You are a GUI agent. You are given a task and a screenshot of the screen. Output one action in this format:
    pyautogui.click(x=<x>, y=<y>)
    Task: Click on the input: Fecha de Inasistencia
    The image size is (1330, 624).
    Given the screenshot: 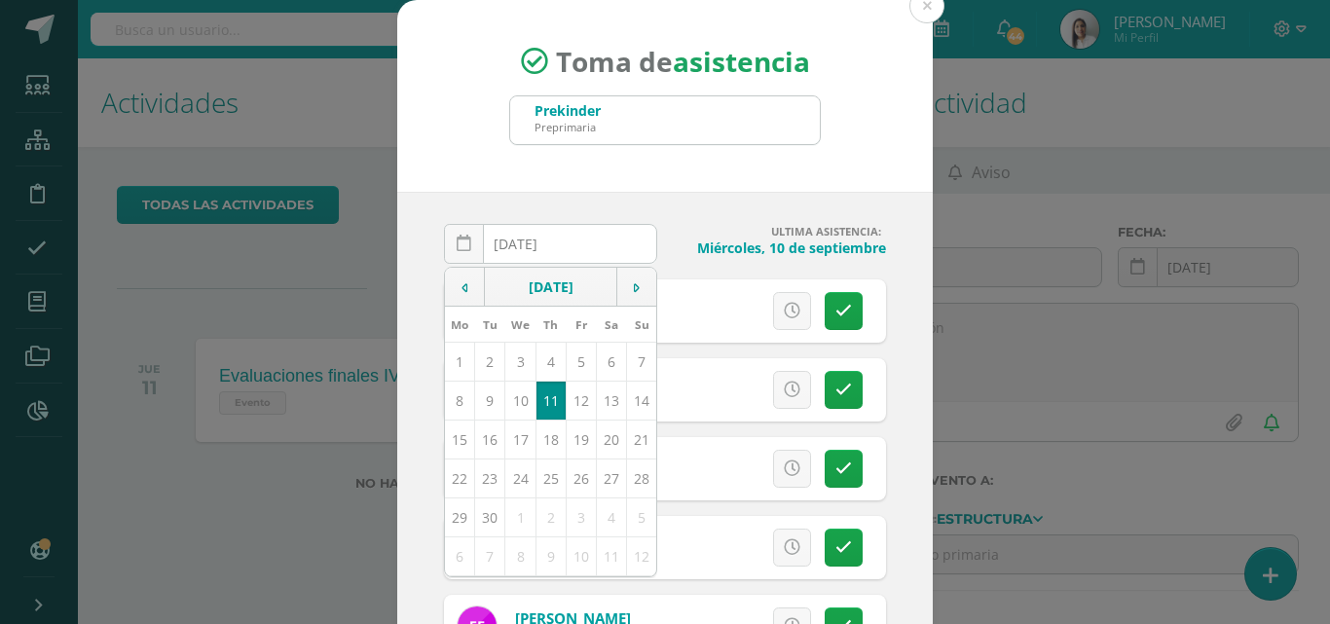 What is the action you would take?
    pyautogui.click(x=550, y=243)
    